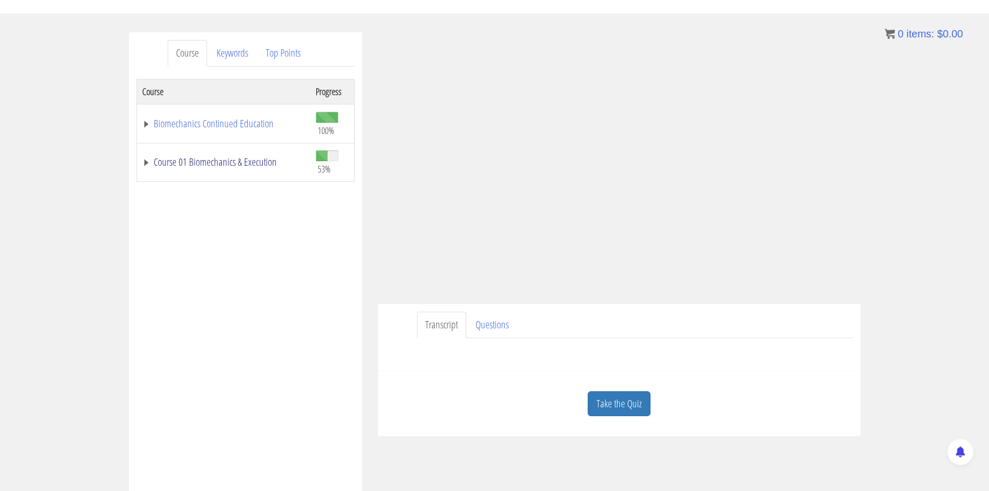  What do you see at coordinates (951, 34) in the screenshot?
I see `bdi: 0.00` at bounding box center [951, 34].